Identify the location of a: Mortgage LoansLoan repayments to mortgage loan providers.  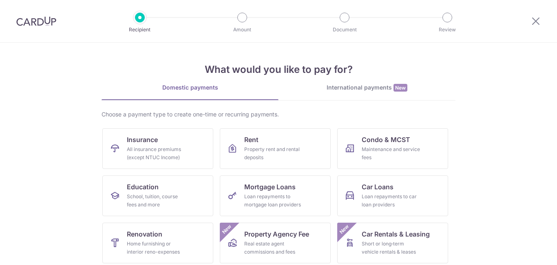
(275, 196).